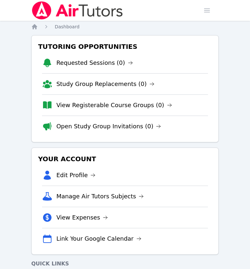  Describe the element at coordinates (125, 264) in the screenshot. I see `h4: Quick Links` at that location.